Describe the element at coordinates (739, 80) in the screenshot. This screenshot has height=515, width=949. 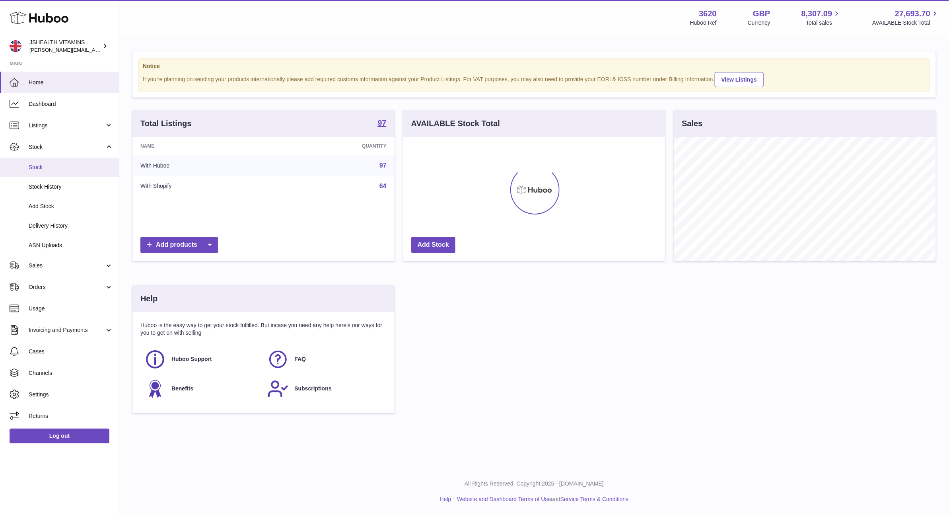
I see `a: View Listings` at that location.